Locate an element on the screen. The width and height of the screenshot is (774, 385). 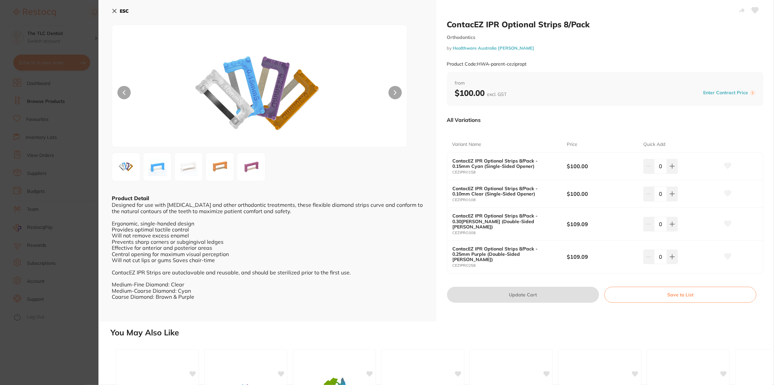
p: All Variations is located at coordinates (464, 120).